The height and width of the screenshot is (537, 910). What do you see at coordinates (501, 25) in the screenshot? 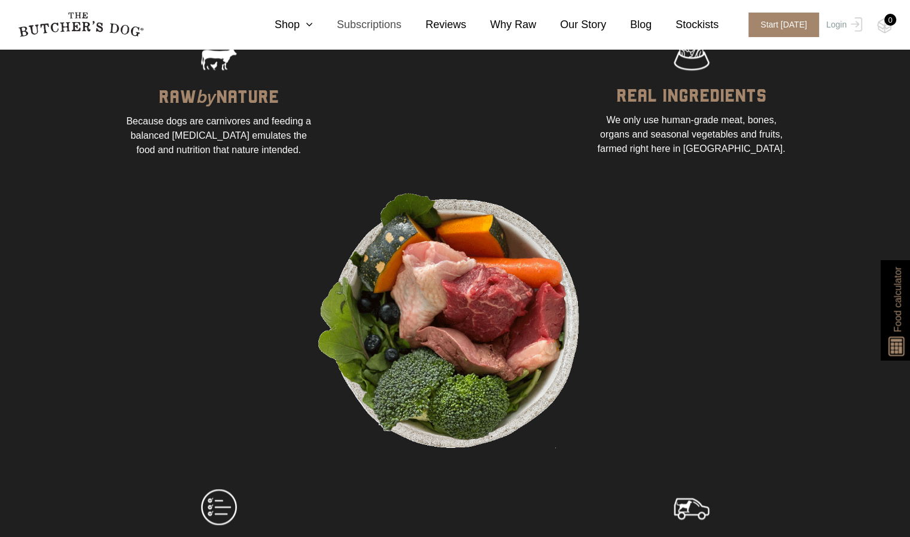
I see `a: Why Raw` at bounding box center [501, 25].